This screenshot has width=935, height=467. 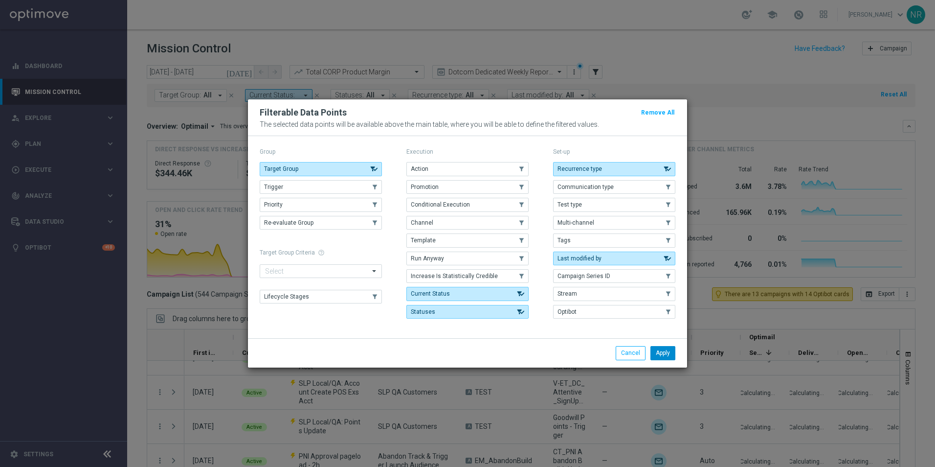 I want to click on span: Last modified by, so click(x=579, y=258).